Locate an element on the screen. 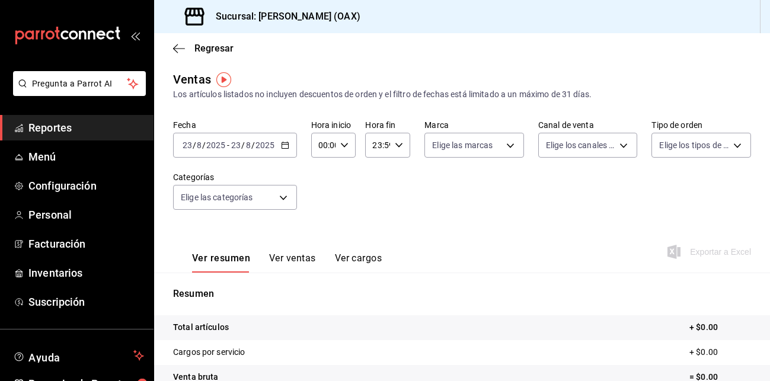 The image size is (770, 381). button: Ver resumen is located at coordinates (221, 263).